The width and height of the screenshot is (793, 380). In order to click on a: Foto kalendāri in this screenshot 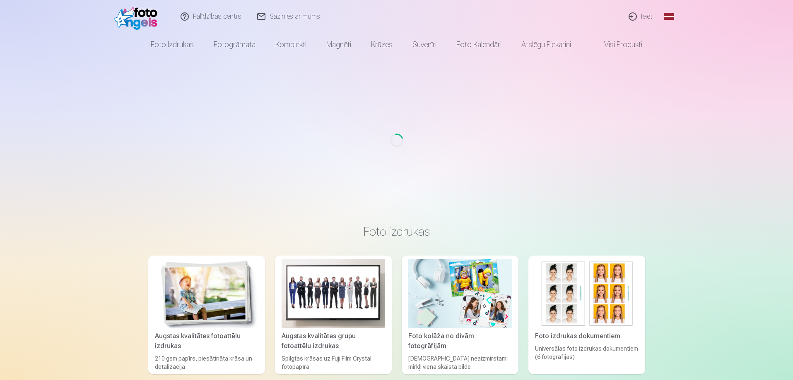, I will do `click(478, 45)`.